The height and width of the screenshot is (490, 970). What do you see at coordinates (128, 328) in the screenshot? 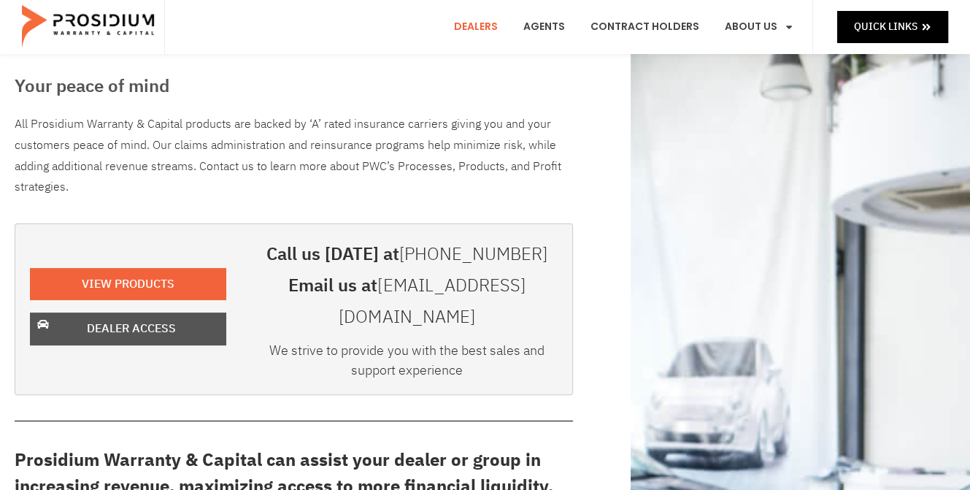
I see `a: Dealer Access` at bounding box center [128, 328].